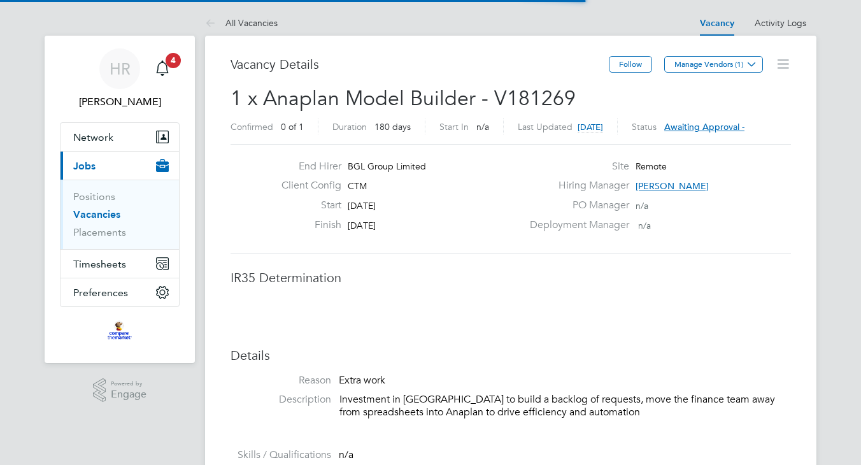 Image resolution: width=861 pixels, height=465 pixels. Describe the element at coordinates (714, 64) in the screenshot. I see `button: Manage Vendors (1)` at that location.